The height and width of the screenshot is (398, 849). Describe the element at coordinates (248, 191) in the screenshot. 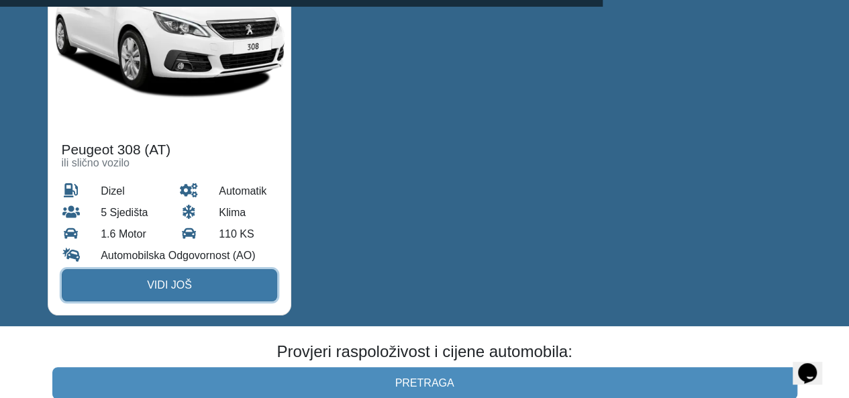

I see `div: automatik` at that location.